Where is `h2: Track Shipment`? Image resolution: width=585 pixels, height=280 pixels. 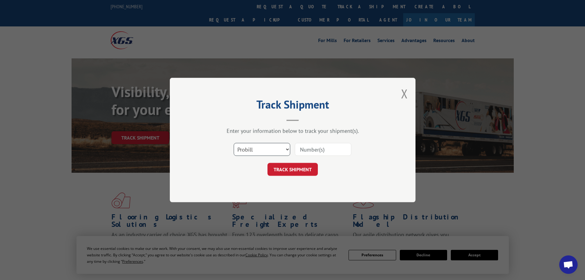
h2: Track Shipment is located at coordinates (293, 106).